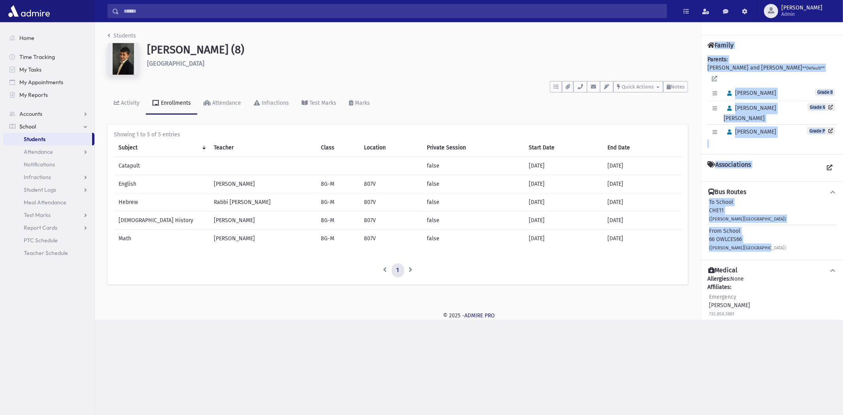 This screenshot has width=843, height=415. I want to click on b: Allergies:, so click(719, 279).